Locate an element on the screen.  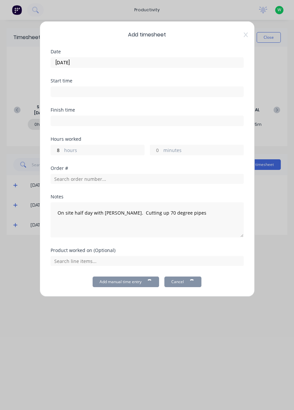
div: Date is located at coordinates (147, 52).